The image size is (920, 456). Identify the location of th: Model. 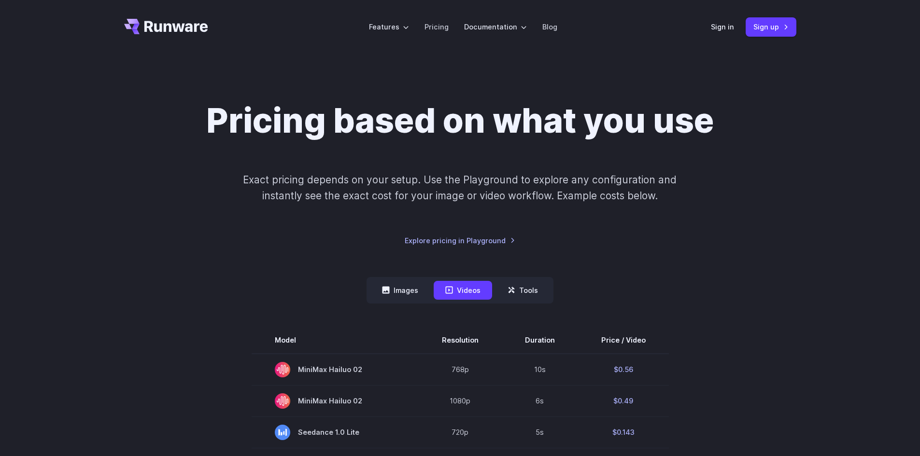
(335, 340).